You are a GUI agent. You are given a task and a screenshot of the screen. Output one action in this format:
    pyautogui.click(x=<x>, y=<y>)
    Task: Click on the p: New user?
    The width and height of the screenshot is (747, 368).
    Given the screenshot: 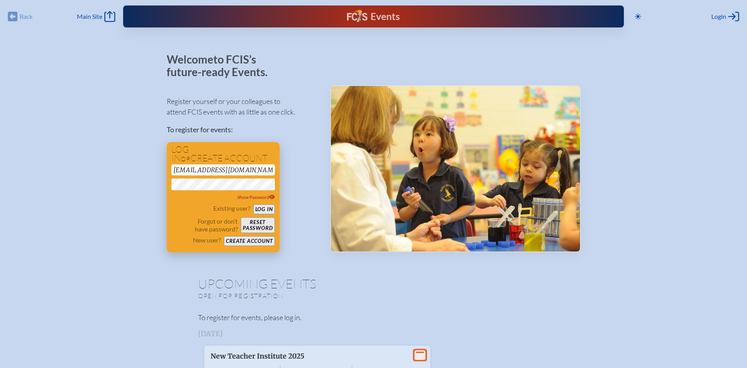 What is the action you would take?
    pyautogui.click(x=207, y=240)
    